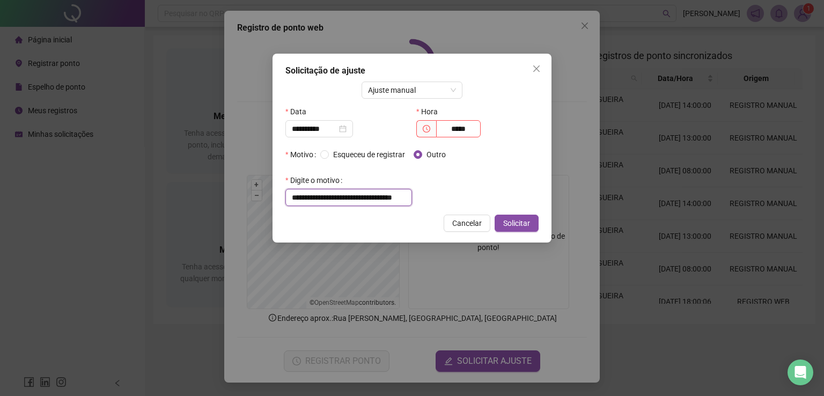 This screenshot has width=824, height=396. What do you see at coordinates (427, 129) in the screenshot?
I see `span: clock-circle` at bounding box center [427, 129].